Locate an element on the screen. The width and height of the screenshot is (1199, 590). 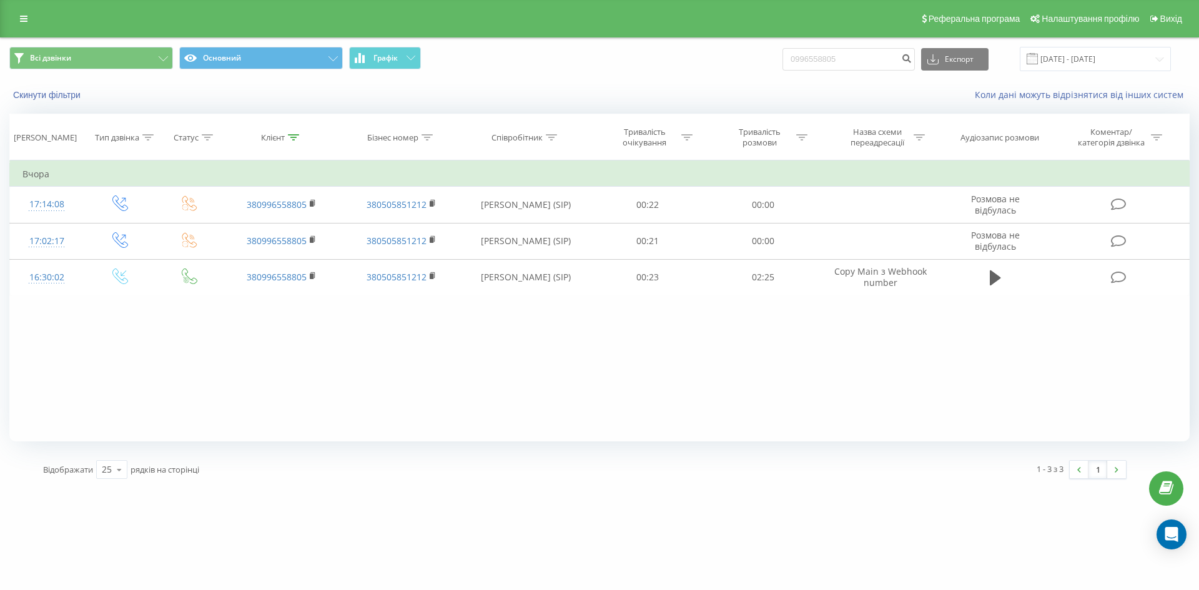
span: Всі дзвінки is located at coordinates (51, 58).